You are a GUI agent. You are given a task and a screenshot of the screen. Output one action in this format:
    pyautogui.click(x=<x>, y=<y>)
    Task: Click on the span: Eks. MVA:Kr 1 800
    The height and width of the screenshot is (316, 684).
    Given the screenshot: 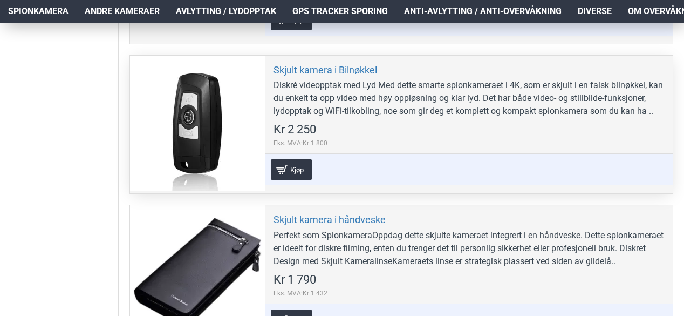 What is the action you would take?
    pyautogui.click(x=300, y=143)
    